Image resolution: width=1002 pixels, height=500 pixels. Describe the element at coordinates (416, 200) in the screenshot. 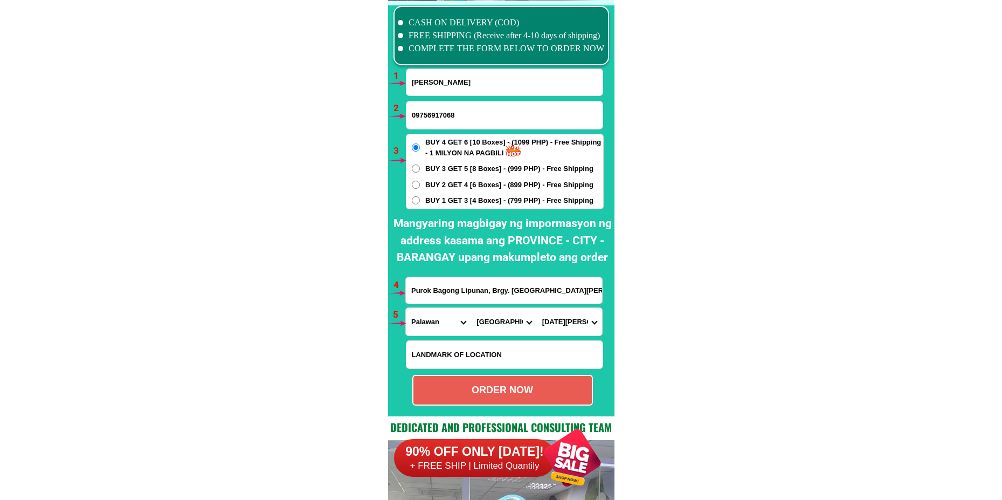

I see `input: BUY 1 GET 3 [4 Boxes] - (799 PHP) - Free Shipping` at that location.